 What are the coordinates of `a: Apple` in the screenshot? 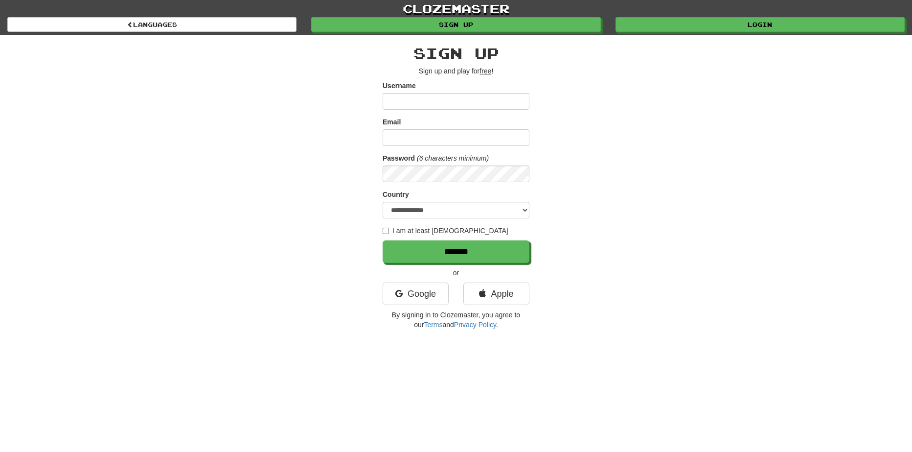 It's located at (496, 294).